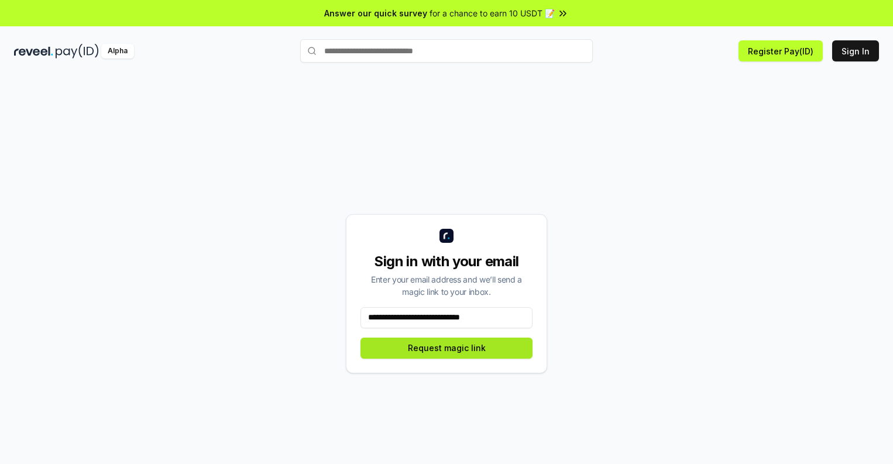 The height and width of the screenshot is (464, 893). What do you see at coordinates (118, 51) in the screenshot?
I see `div: Alpha` at bounding box center [118, 51].